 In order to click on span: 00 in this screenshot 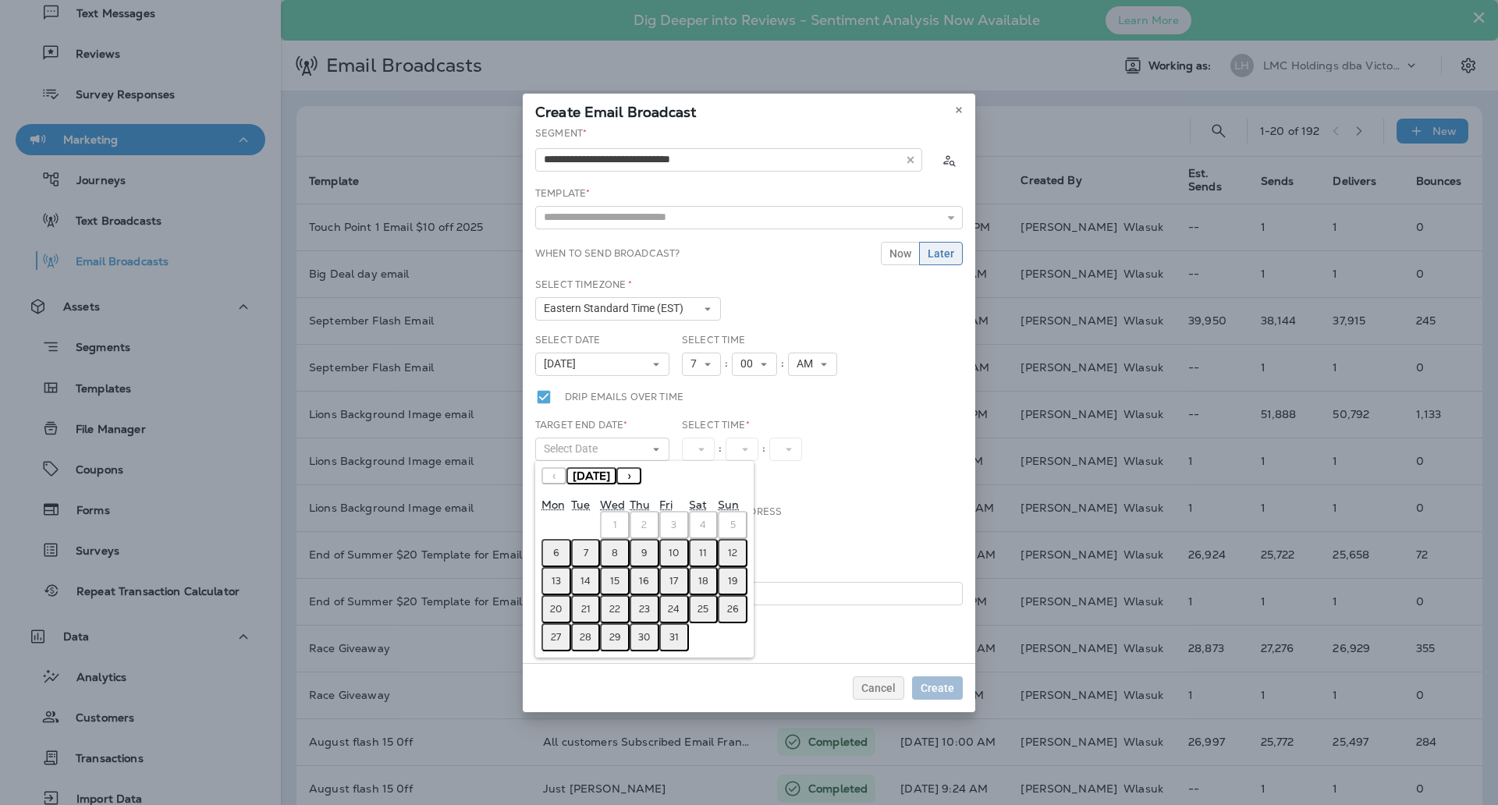, I will do `click(750, 364)`.